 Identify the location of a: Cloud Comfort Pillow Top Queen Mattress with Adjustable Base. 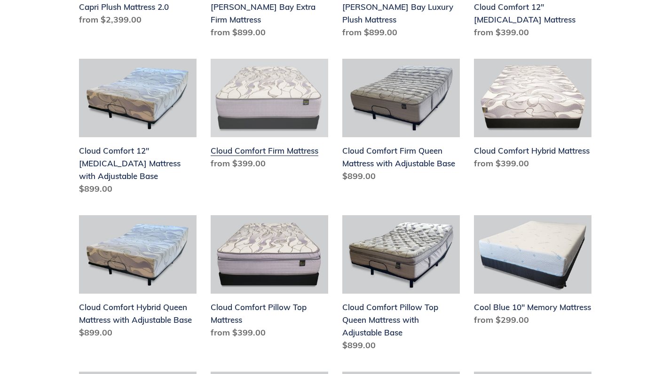
(401, 286).